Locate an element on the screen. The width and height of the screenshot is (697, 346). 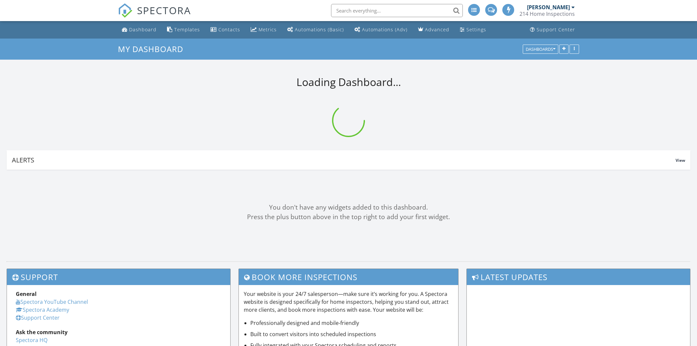
a: Metrics is located at coordinates (264, 30).